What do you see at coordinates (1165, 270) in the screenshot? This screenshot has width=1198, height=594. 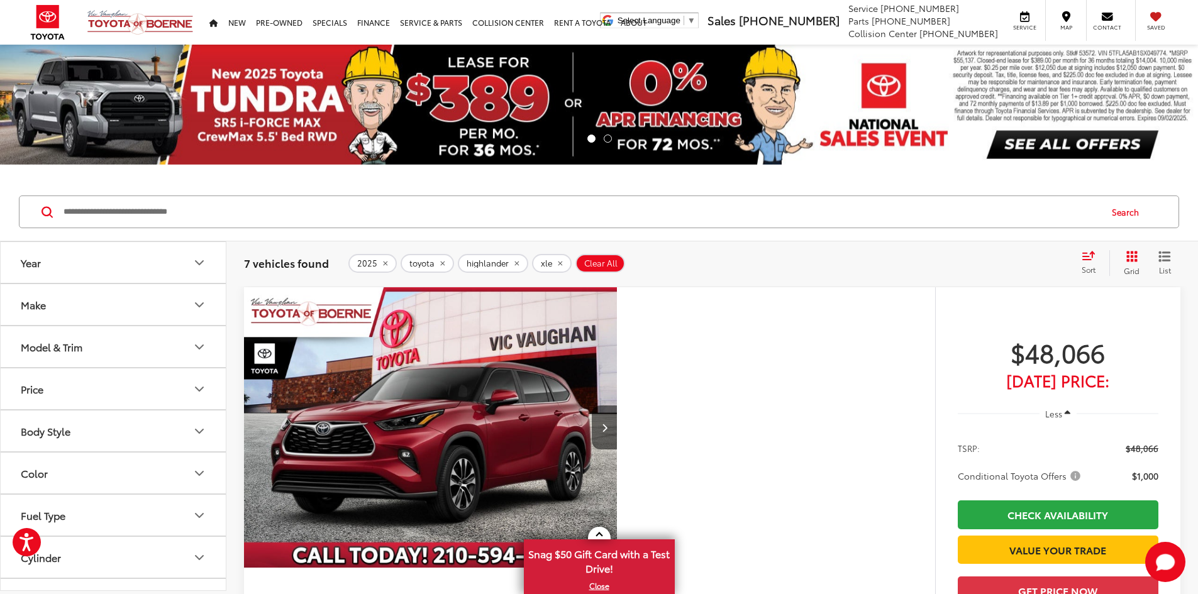 I see `span: List` at bounding box center [1165, 270].